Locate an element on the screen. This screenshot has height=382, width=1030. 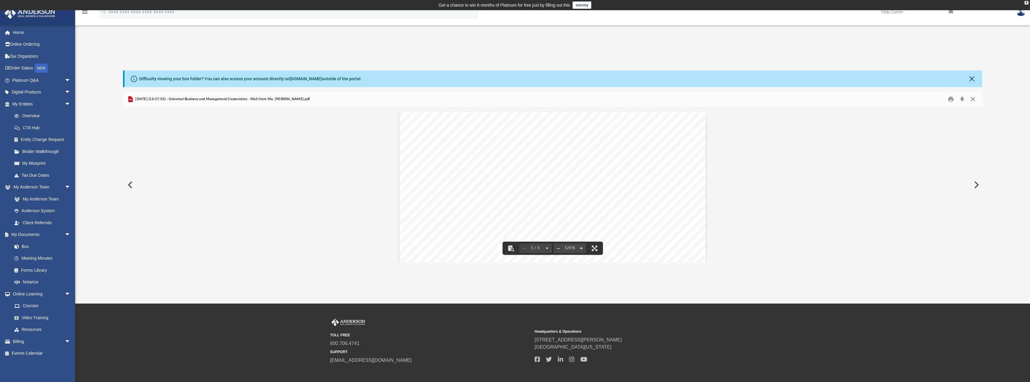
div: Get a chance to win 6 months of Platinum for free just by filling out this is located at coordinates (504, 5).